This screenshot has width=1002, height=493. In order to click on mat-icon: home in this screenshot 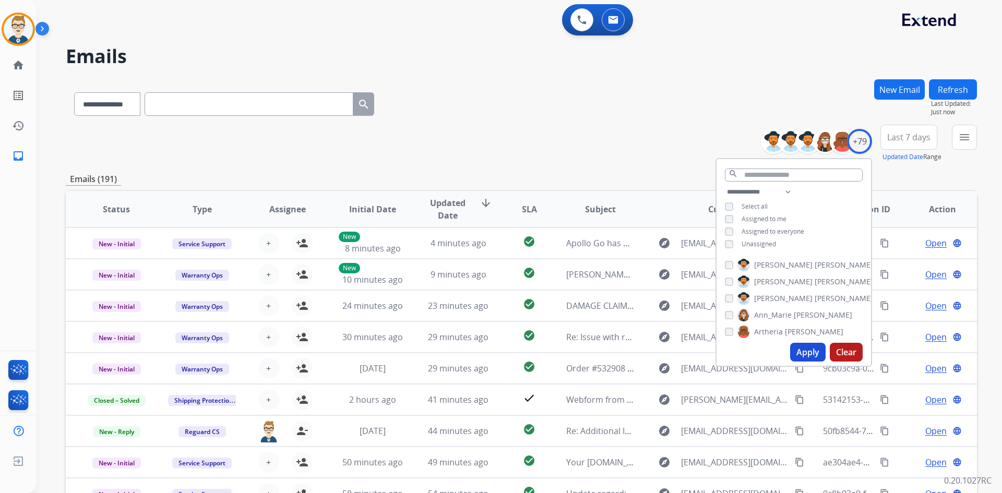, I will do `click(18, 65)`.